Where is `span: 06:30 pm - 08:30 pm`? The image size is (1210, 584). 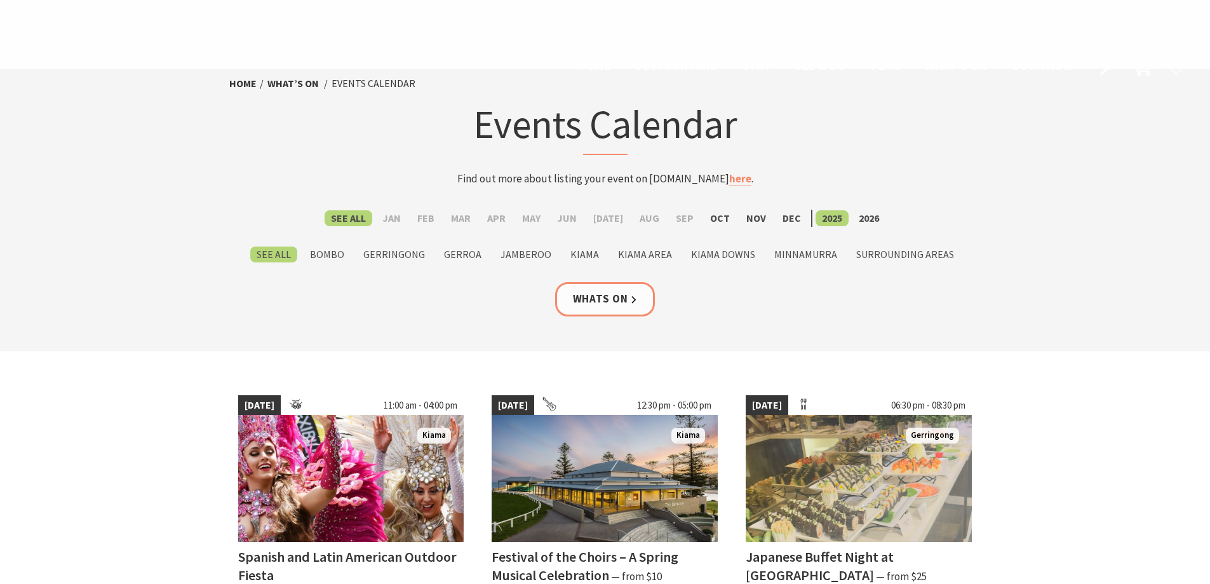
span: 06:30 pm - 08:30 pm is located at coordinates (928, 405).